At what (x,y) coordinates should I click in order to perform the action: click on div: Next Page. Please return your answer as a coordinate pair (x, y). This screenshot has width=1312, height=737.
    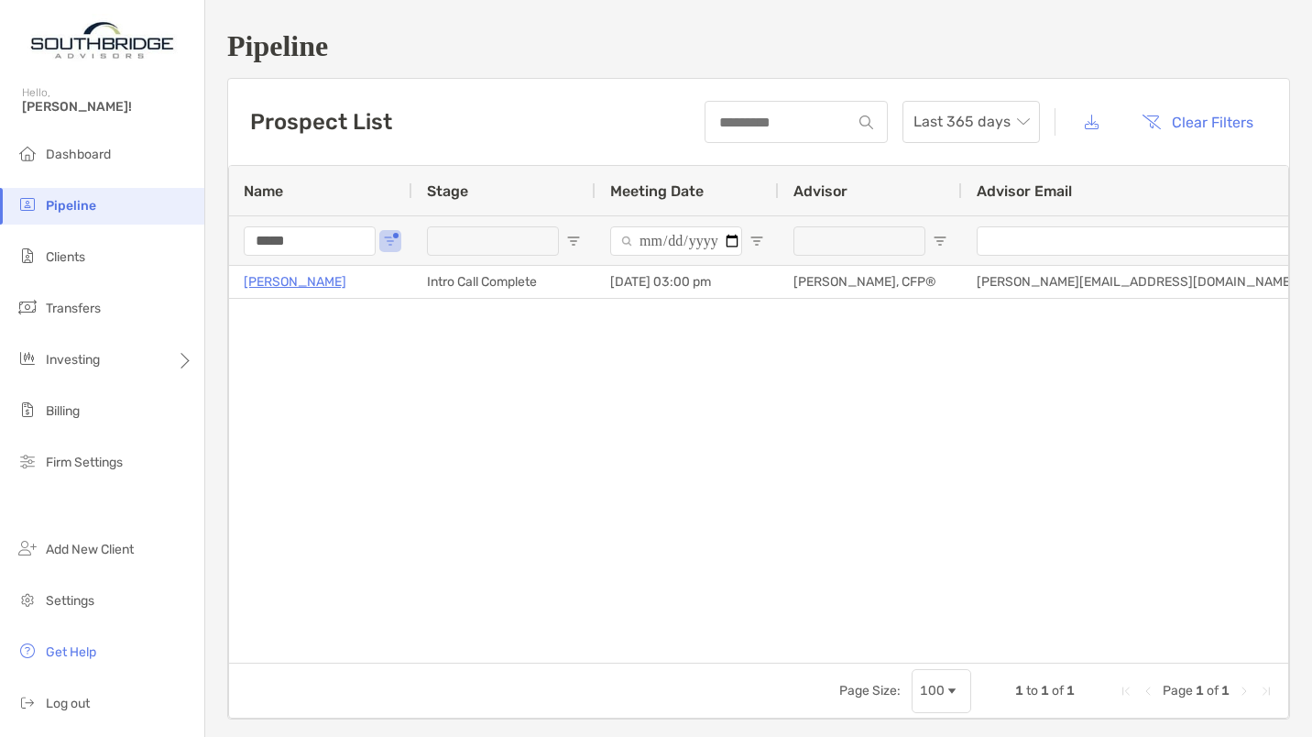
    Looking at the image, I should click on (1245, 691).